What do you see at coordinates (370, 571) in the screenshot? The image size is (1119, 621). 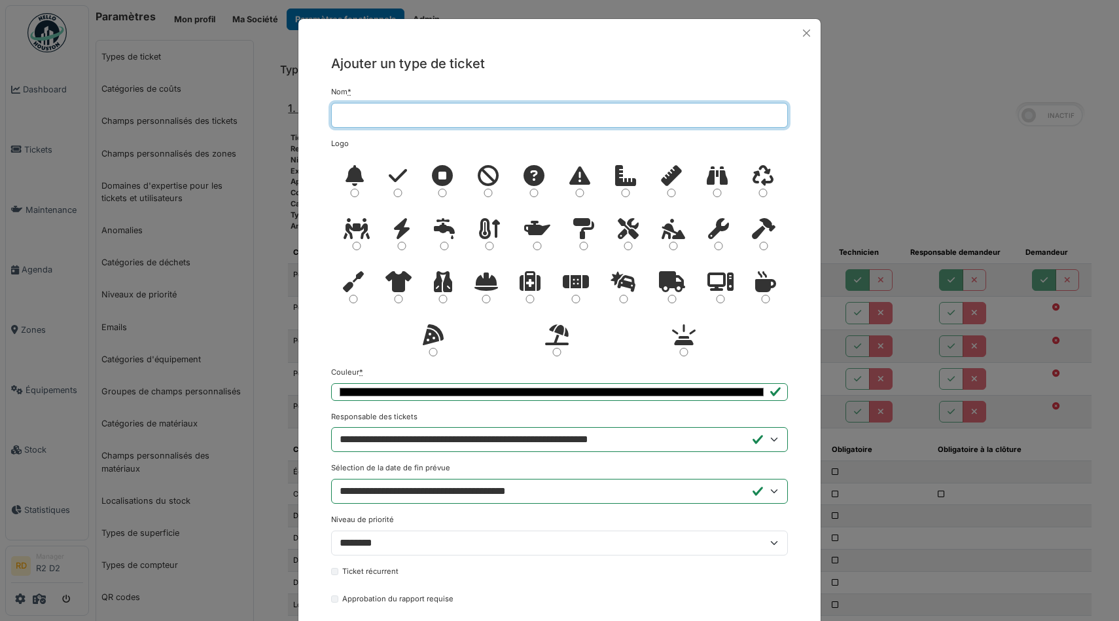 I see `label: Ticket récurrent` at bounding box center [370, 571].